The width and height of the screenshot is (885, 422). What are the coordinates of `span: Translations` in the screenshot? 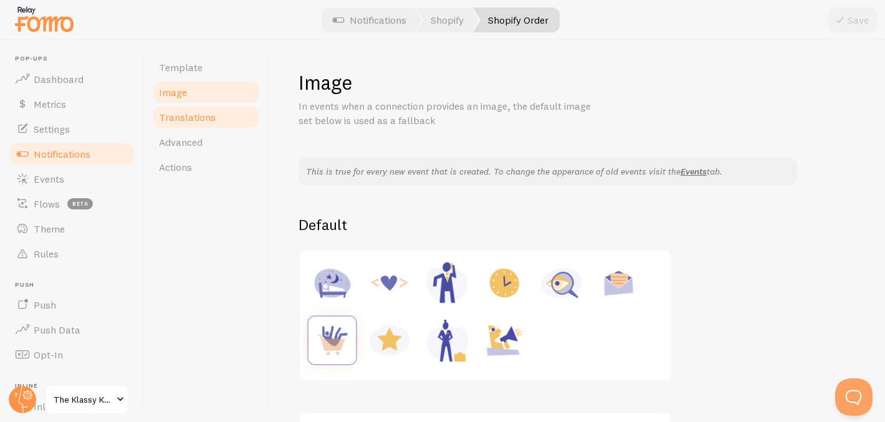 It's located at (187, 117).